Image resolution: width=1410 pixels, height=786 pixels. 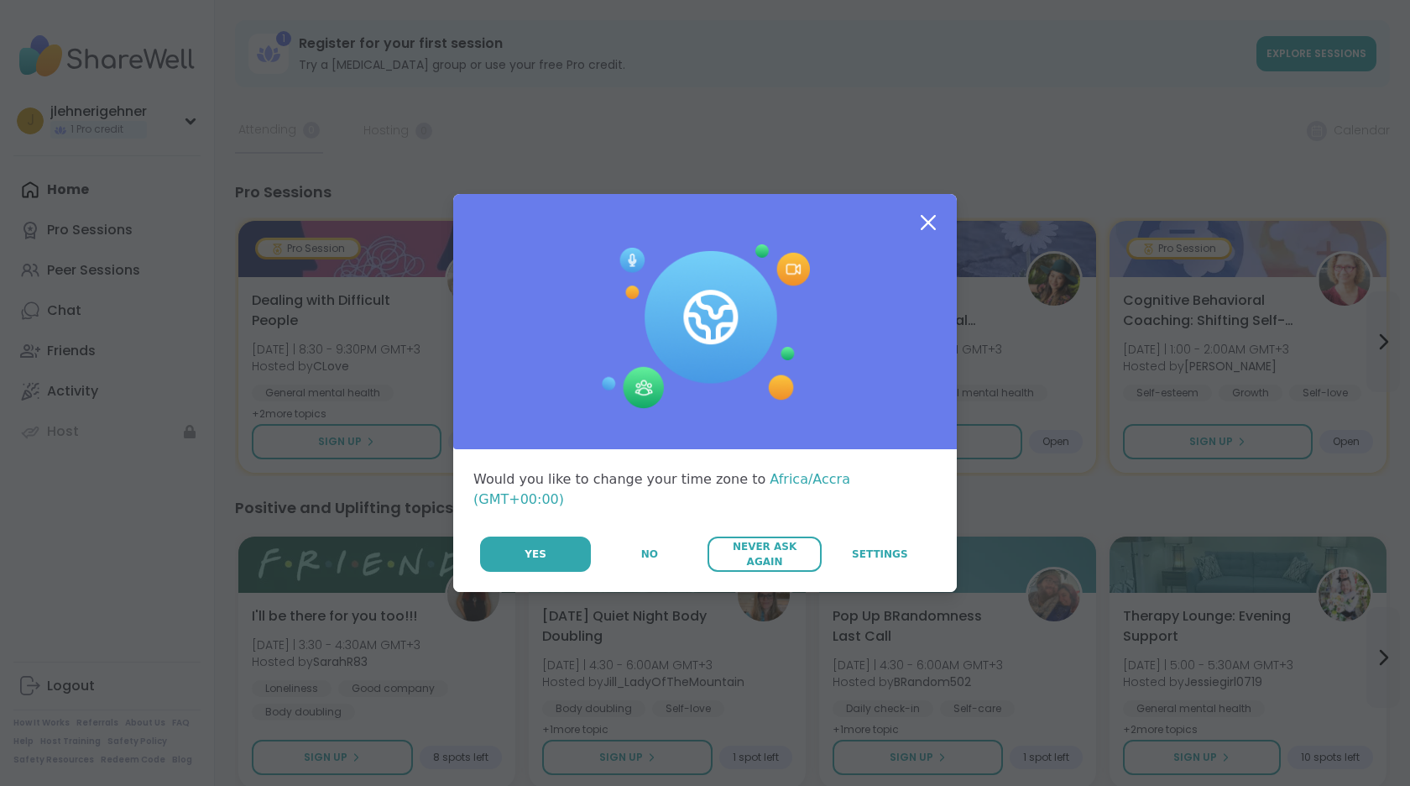 I want to click on span: Africa/Accra (GMT+00:00), so click(x=661, y=488).